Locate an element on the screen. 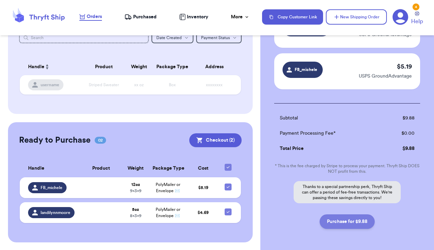 This screenshot has width=434, height=250. a: Inventory is located at coordinates (194, 17).